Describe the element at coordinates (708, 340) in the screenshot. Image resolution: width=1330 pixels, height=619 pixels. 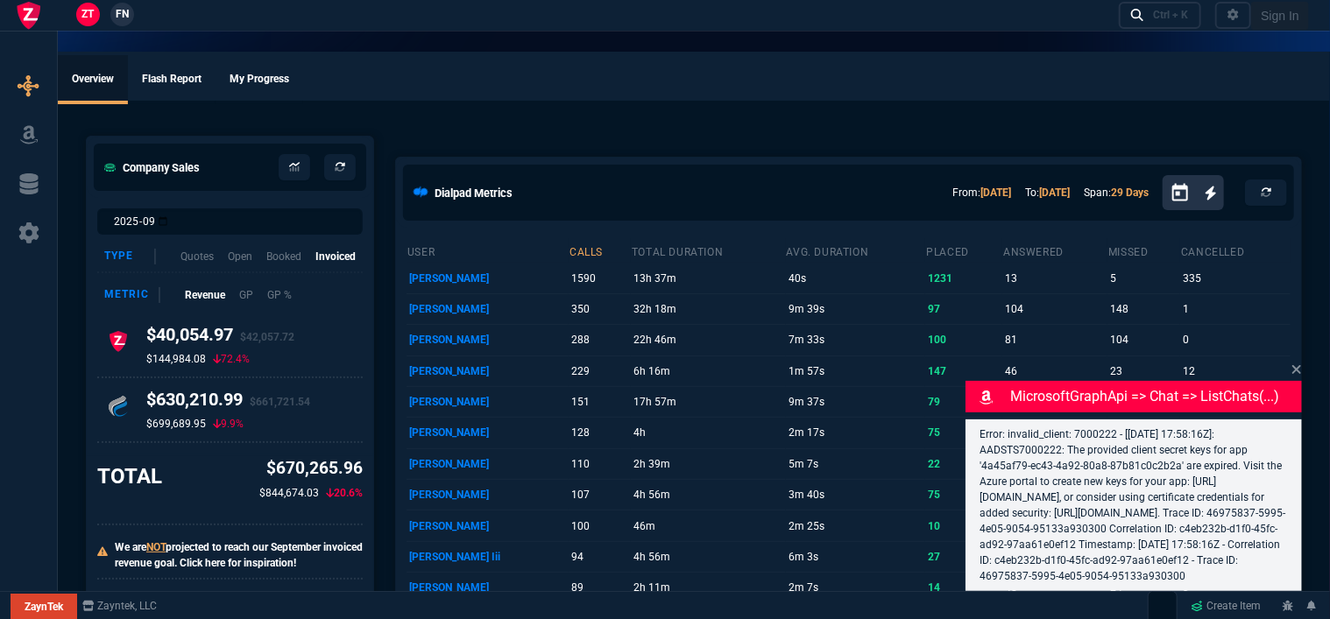
I see `p: 22h 46m` at that location.